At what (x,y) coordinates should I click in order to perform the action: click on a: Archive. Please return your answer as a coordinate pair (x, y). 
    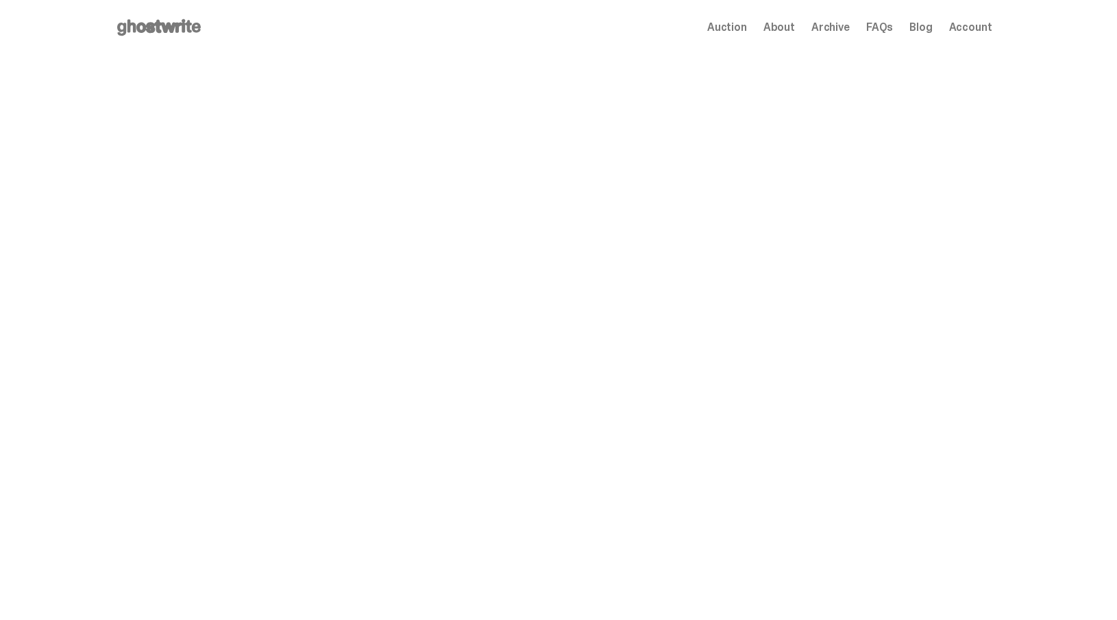
    Looking at the image, I should click on (831, 27).